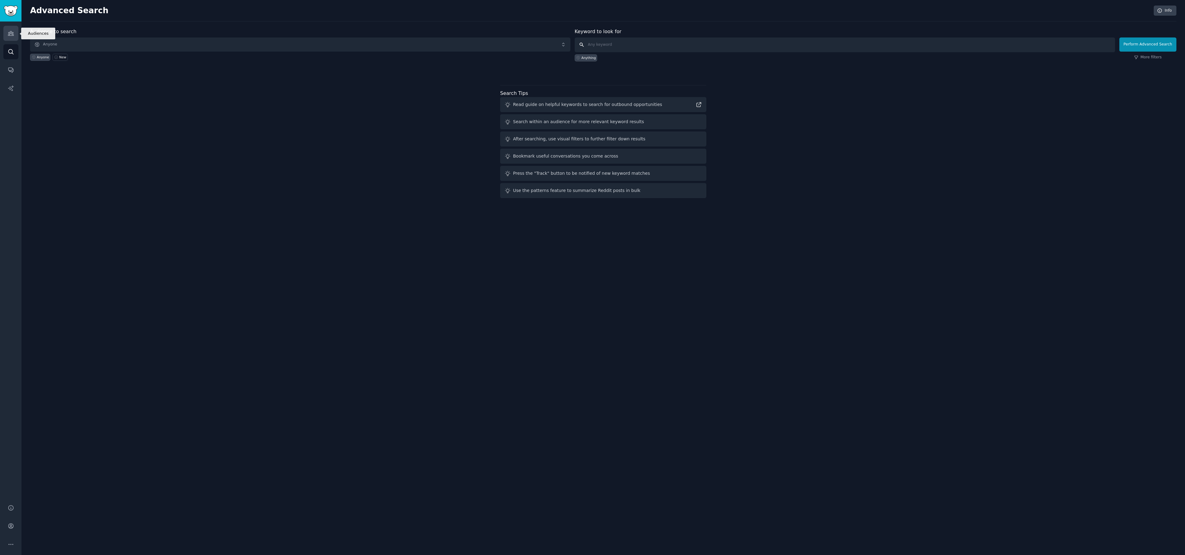 The height and width of the screenshot is (555, 1185). Describe the element at coordinates (582, 173) in the screenshot. I see `div: Press the "Track" button to be notified of new keyword matches` at that location.